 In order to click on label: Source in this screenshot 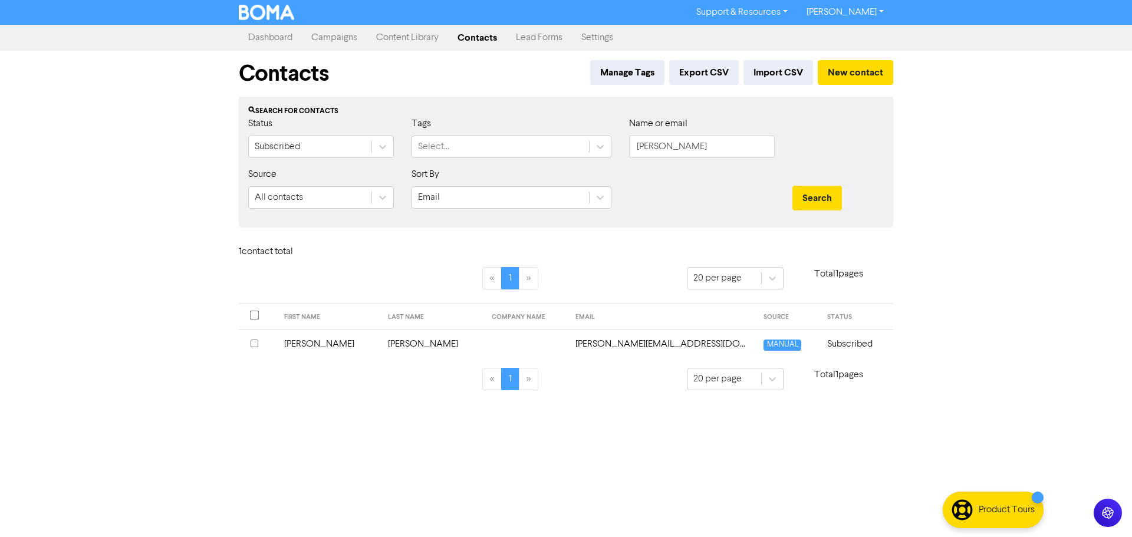, I will do `click(262, 174)`.